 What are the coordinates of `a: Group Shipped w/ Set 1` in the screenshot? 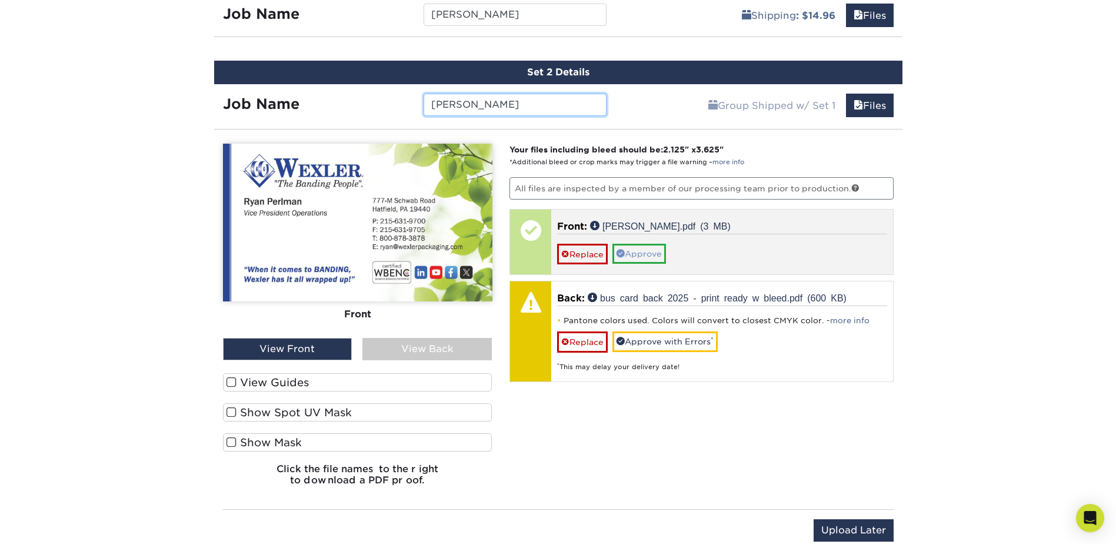 It's located at (772, 105).